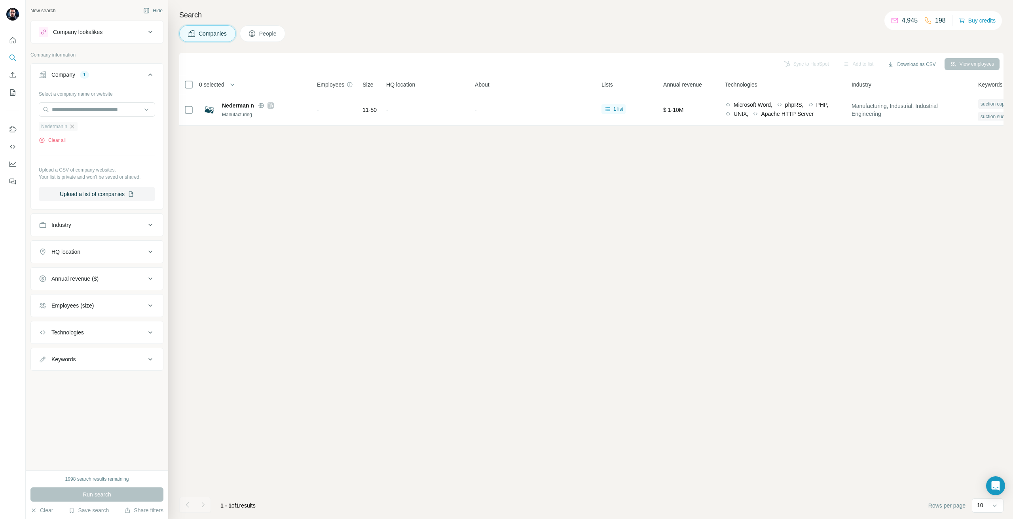  What do you see at coordinates (78, 32) in the screenshot?
I see `div: Company lookalikes` at bounding box center [78, 32].